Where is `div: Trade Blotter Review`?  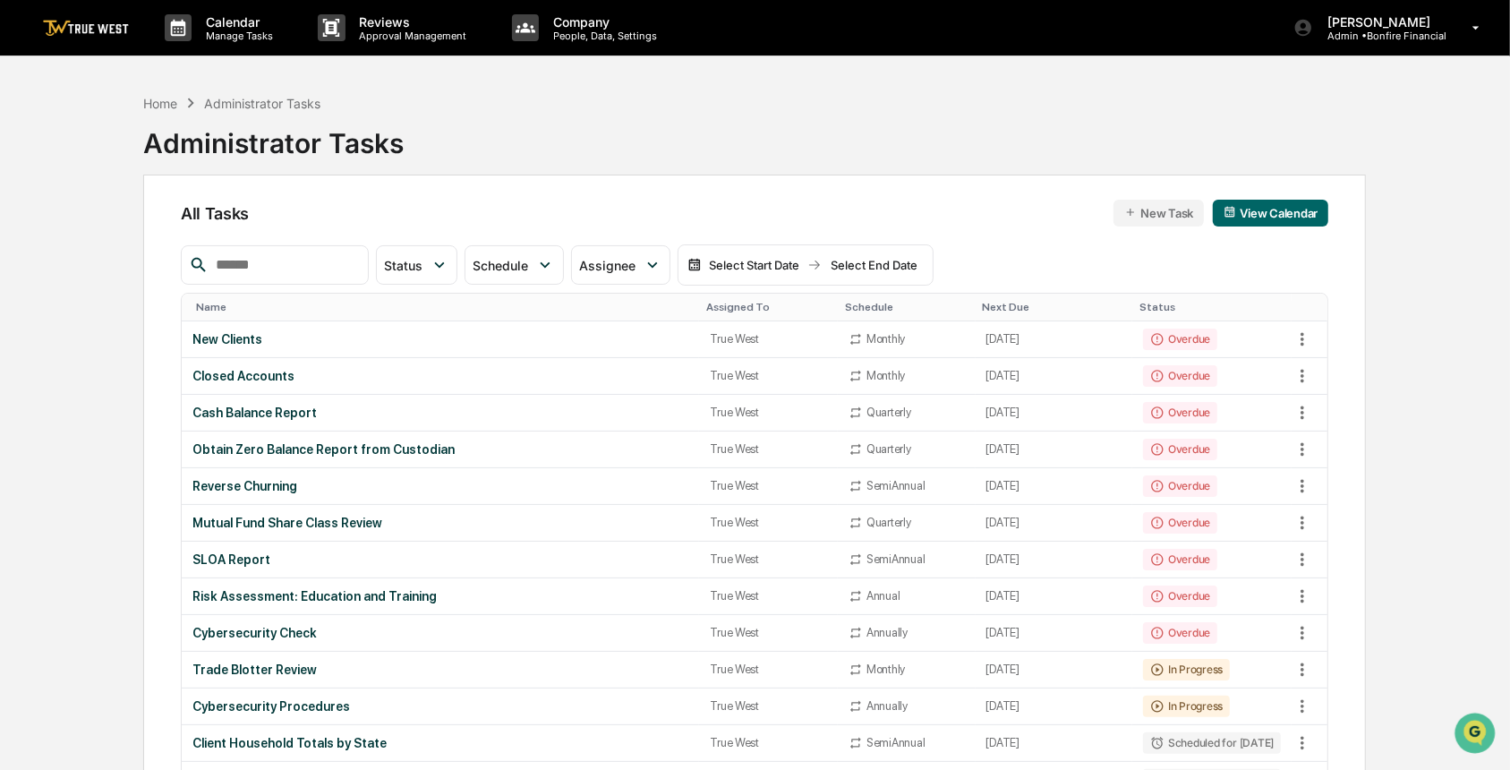
div: Trade Blotter Review is located at coordinates (440, 670).